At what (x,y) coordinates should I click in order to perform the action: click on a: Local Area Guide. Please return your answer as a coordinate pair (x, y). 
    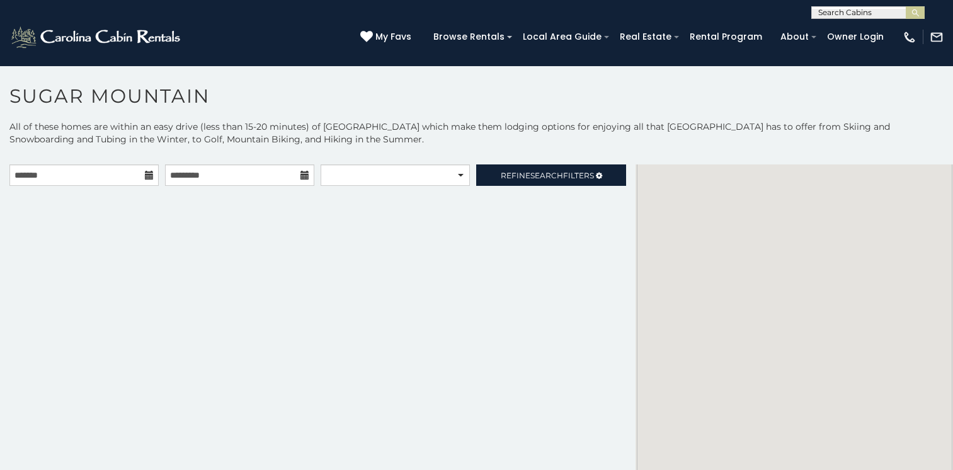
    Looking at the image, I should click on (562, 37).